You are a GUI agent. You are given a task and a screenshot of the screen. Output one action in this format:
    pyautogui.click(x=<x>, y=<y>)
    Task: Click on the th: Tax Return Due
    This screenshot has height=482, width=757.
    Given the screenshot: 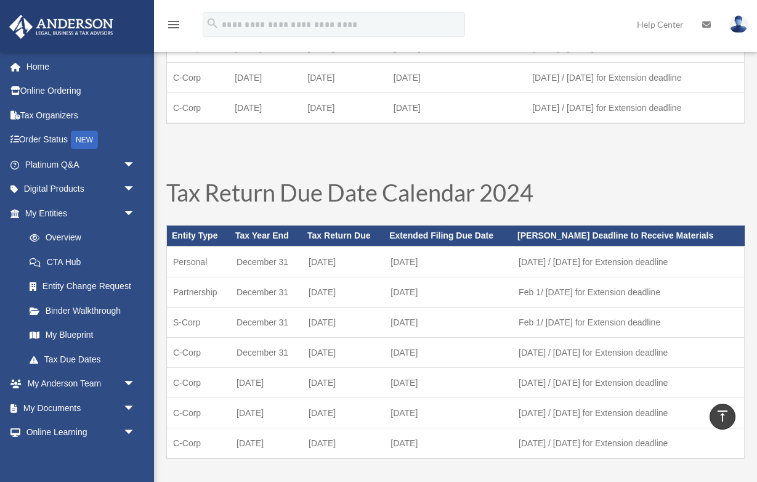 What is the action you would take?
    pyautogui.click(x=343, y=236)
    